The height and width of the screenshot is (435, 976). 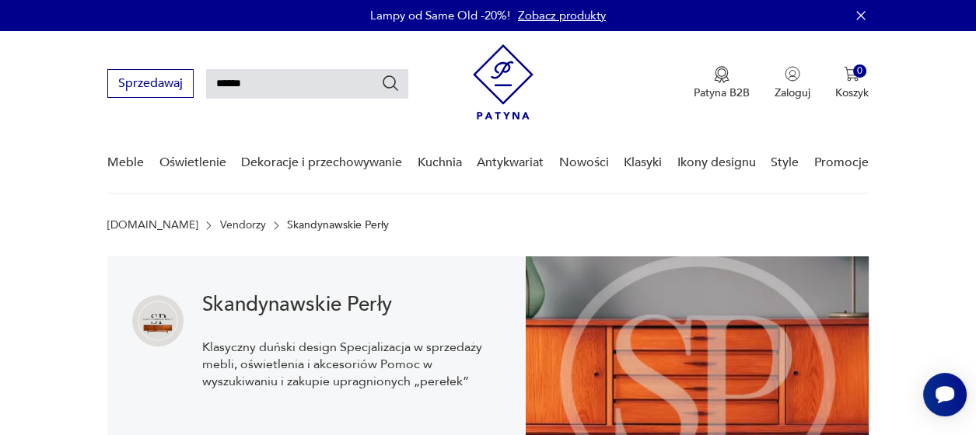 I want to click on a: Oświetlenie, so click(x=193, y=163).